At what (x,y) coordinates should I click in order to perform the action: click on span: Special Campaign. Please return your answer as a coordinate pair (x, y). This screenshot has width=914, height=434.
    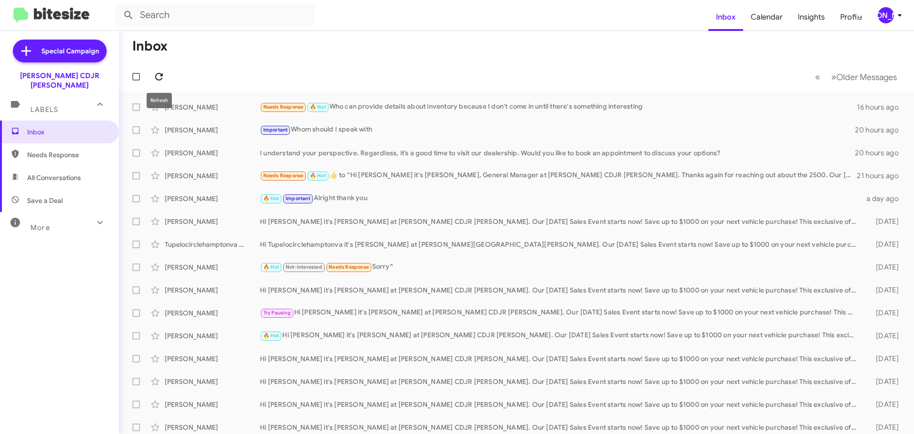
    Looking at the image, I should click on (70, 51).